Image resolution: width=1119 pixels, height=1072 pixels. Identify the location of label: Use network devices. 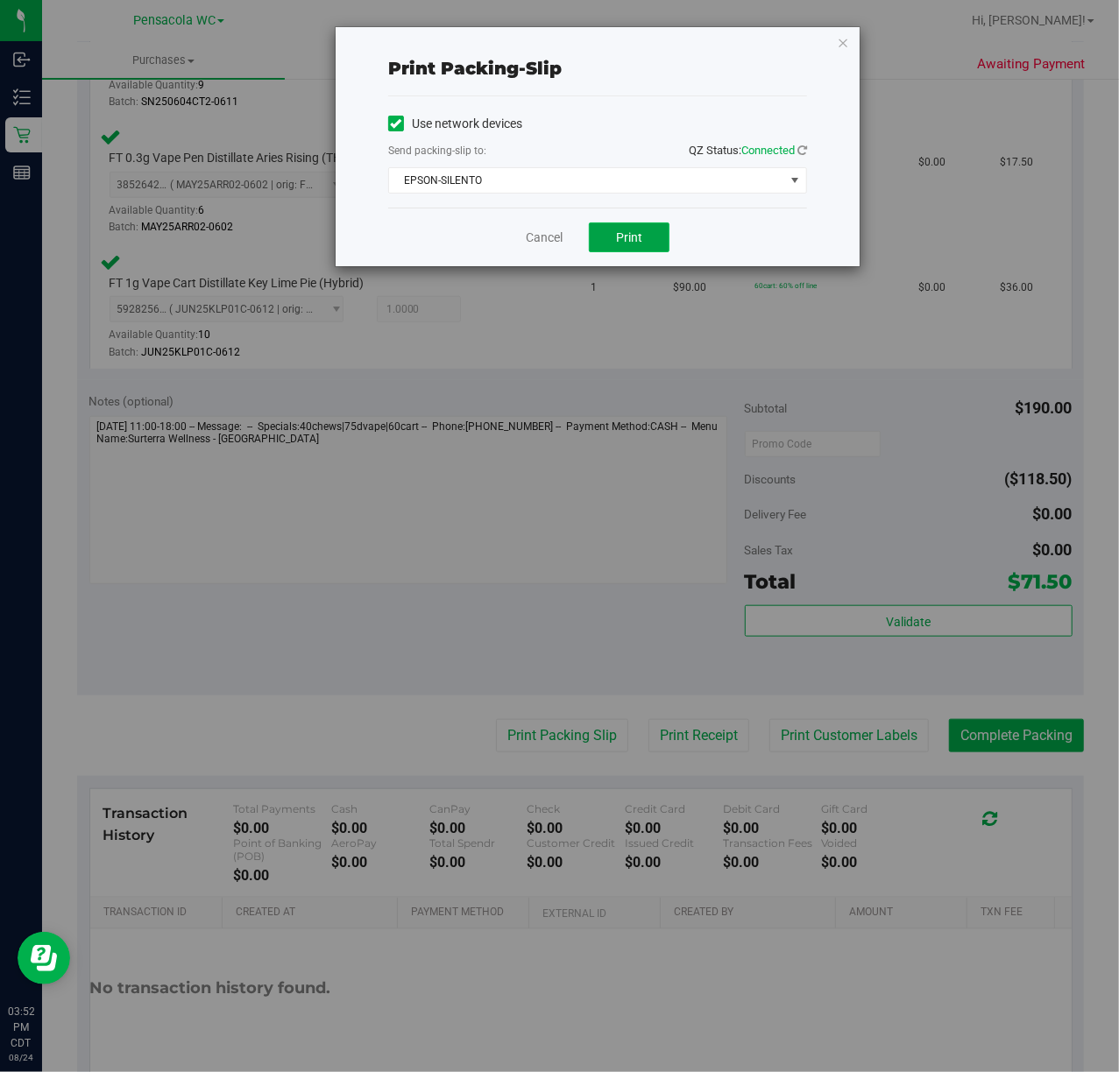
(455, 124).